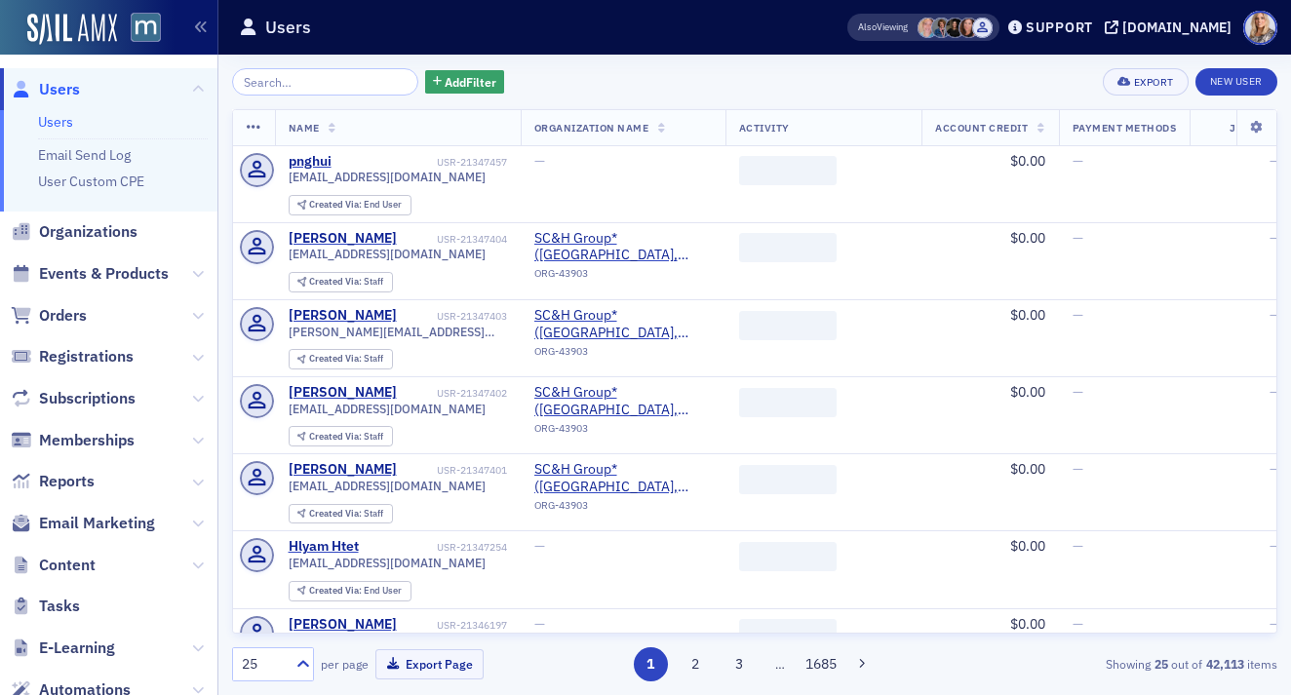 The width and height of the screenshot is (1291, 695). Describe the element at coordinates (87, 441) in the screenshot. I see `span: Memberships` at that location.